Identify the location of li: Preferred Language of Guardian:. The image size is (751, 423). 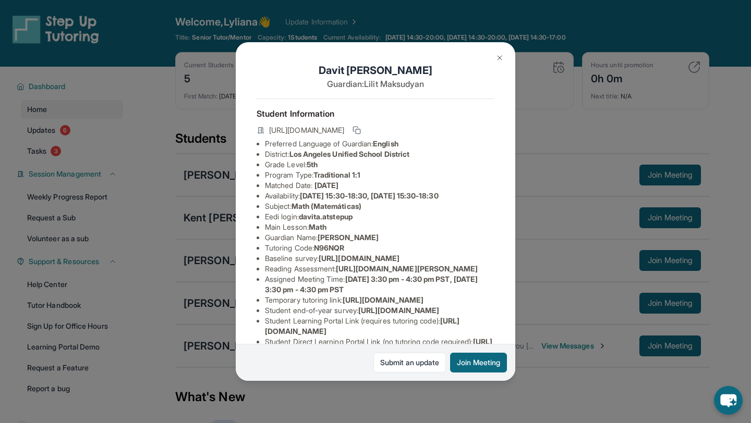
(379, 144).